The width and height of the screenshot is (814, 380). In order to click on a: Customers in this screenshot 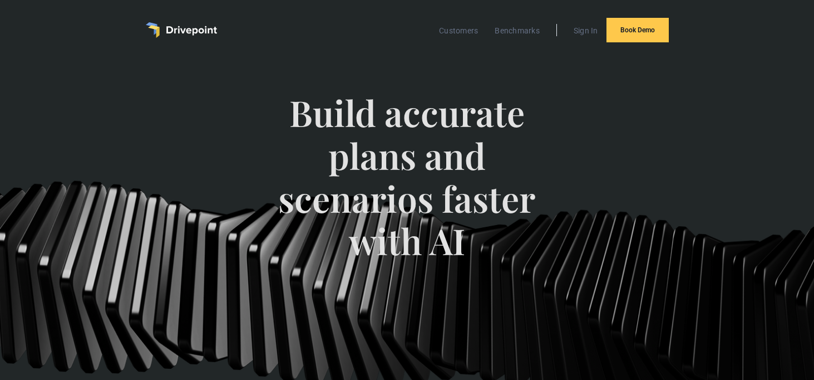, I will do `click(459, 31)`.